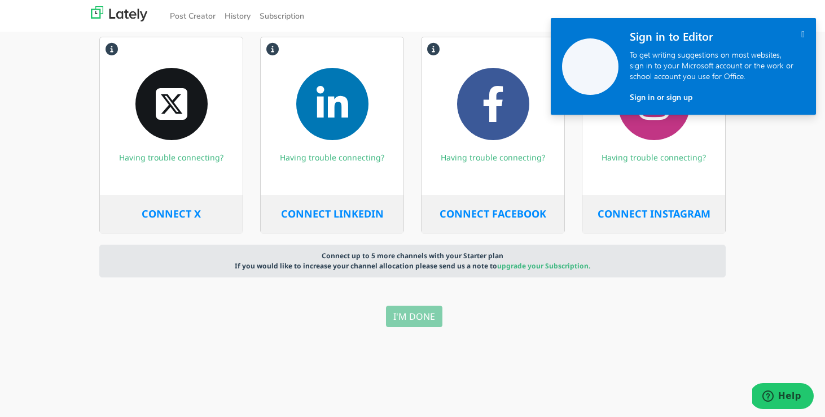  Describe the element at coordinates (119, 14) in the screenshot. I see `img: lately_logo_nav.700ca2e7.jpg` at that location.